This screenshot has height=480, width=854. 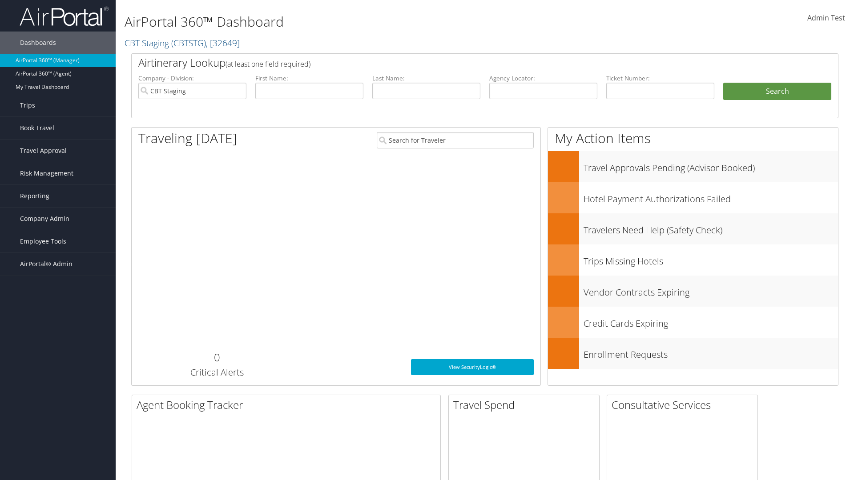 What do you see at coordinates (710, 197) in the screenshot?
I see `h3: Hotel Payment Authorizations Failed` at bounding box center [710, 197].